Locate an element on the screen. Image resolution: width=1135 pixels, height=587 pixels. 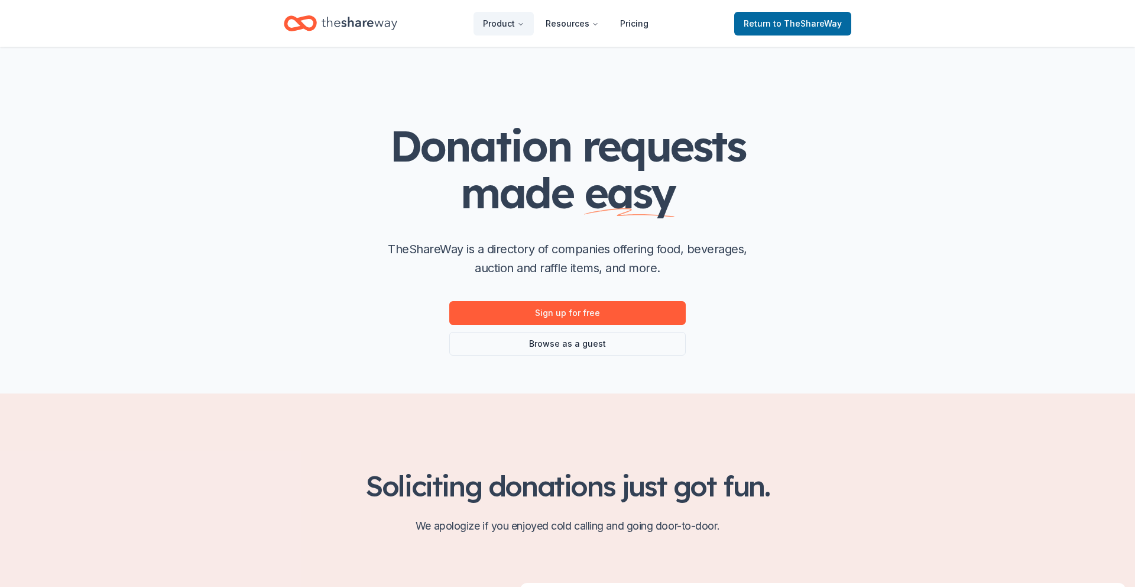
a: Browse as a guest is located at coordinates (568, 344).